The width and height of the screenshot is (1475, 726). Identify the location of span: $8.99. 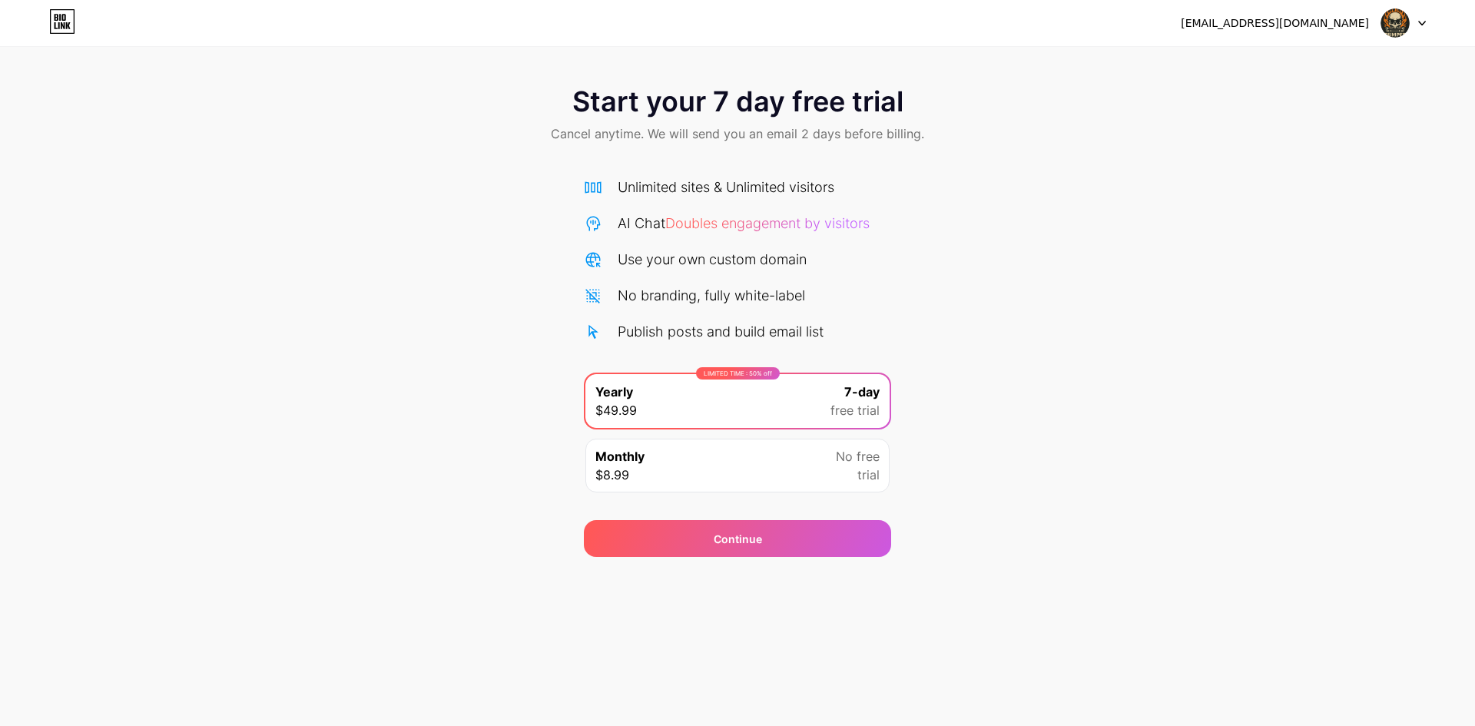
(612, 475).